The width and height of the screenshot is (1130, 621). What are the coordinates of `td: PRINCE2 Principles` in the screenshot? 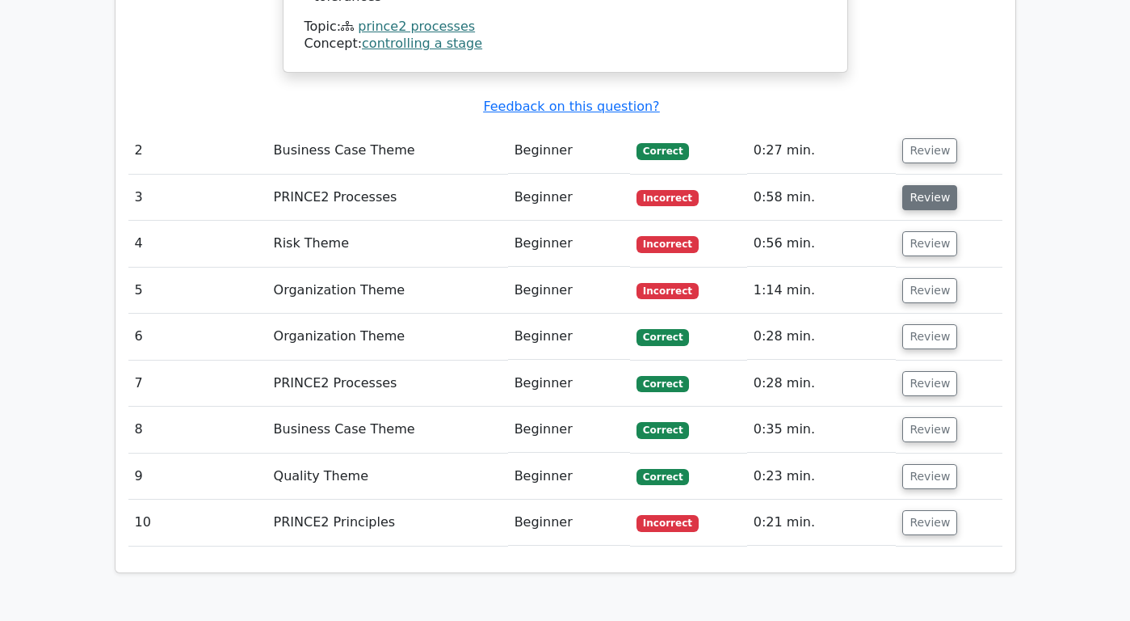 It's located at (388, 522).